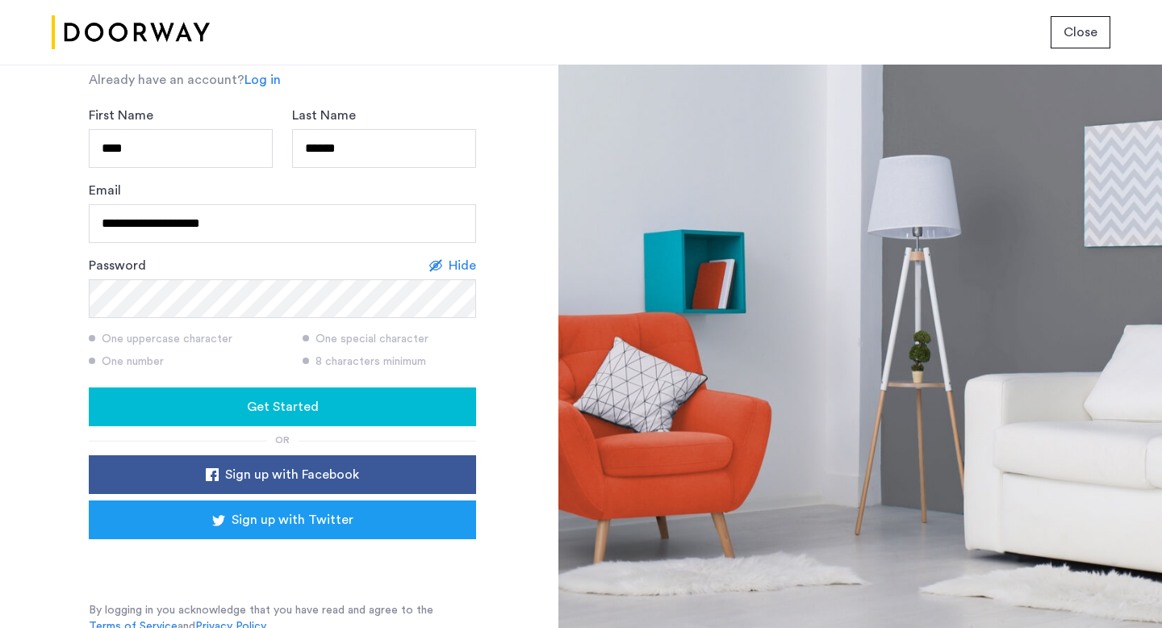 This screenshot has width=1162, height=628. What do you see at coordinates (262, 80) in the screenshot?
I see `a: Log in` at bounding box center [262, 80].